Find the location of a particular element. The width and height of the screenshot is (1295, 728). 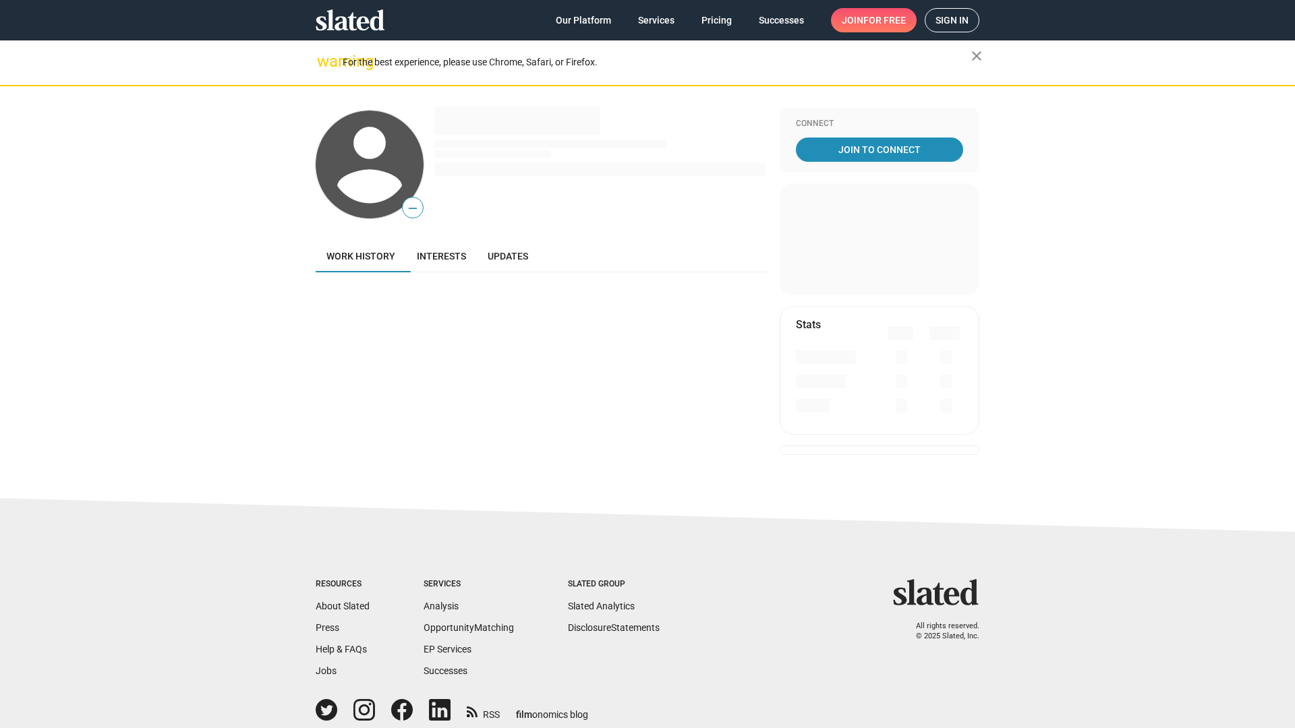

span: Updates is located at coordinates (508, 256).